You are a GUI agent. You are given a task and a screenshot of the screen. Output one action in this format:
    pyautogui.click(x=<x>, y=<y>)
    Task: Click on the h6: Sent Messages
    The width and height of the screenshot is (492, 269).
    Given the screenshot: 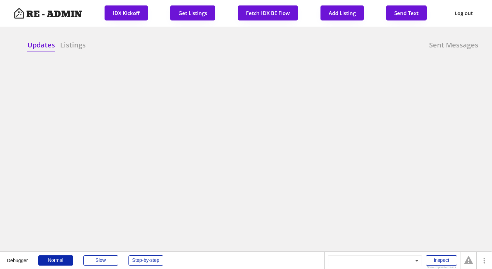 What is the action you would take?
    pyautogui.click(x=454, y=45)
    